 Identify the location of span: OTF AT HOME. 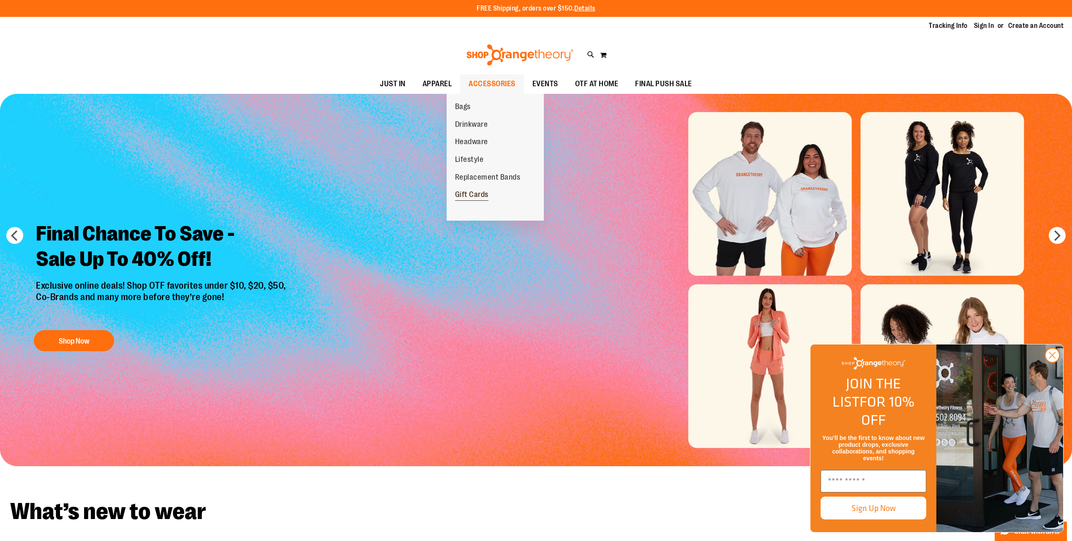
(596, 84).